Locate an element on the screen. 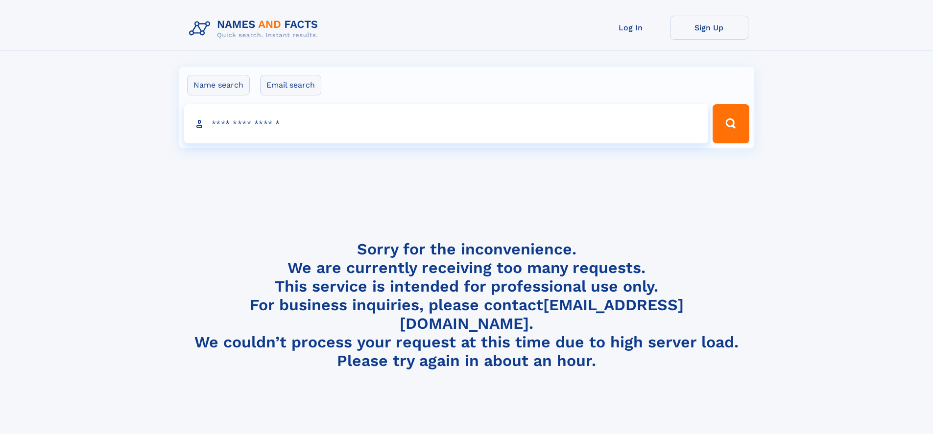  label: Email search is located at coordinates (290, 85).